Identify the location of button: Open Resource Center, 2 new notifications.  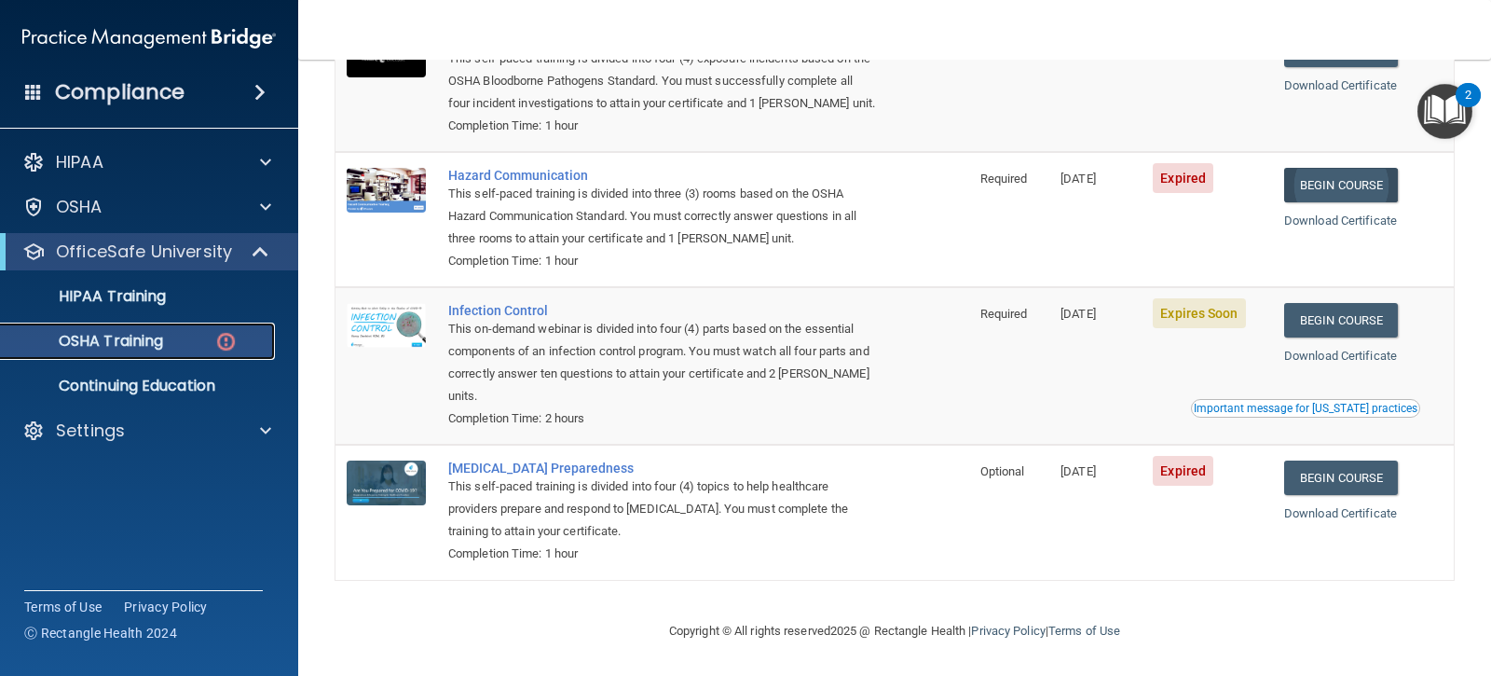
(1445, 111).